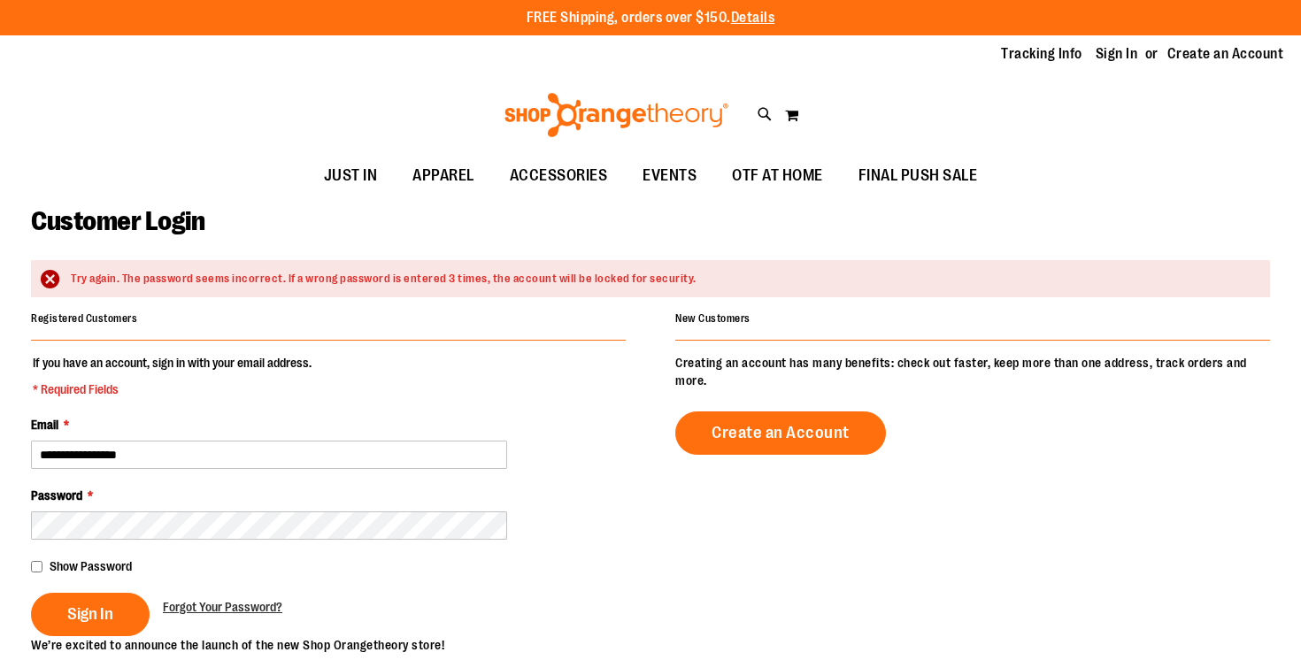 The image size is (1301, 660). Describe the element at coordinates (918, 175) in the screenshot. I see `span: FINAL PUSH SALE` at that location.